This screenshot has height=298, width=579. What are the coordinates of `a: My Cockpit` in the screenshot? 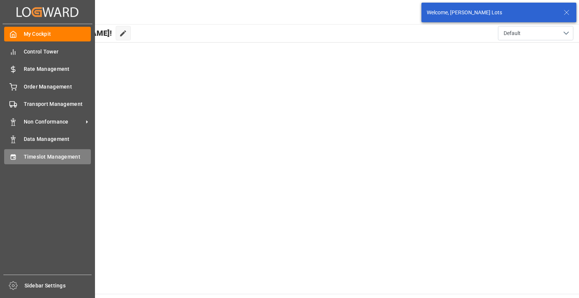 It's located at (48, 34).